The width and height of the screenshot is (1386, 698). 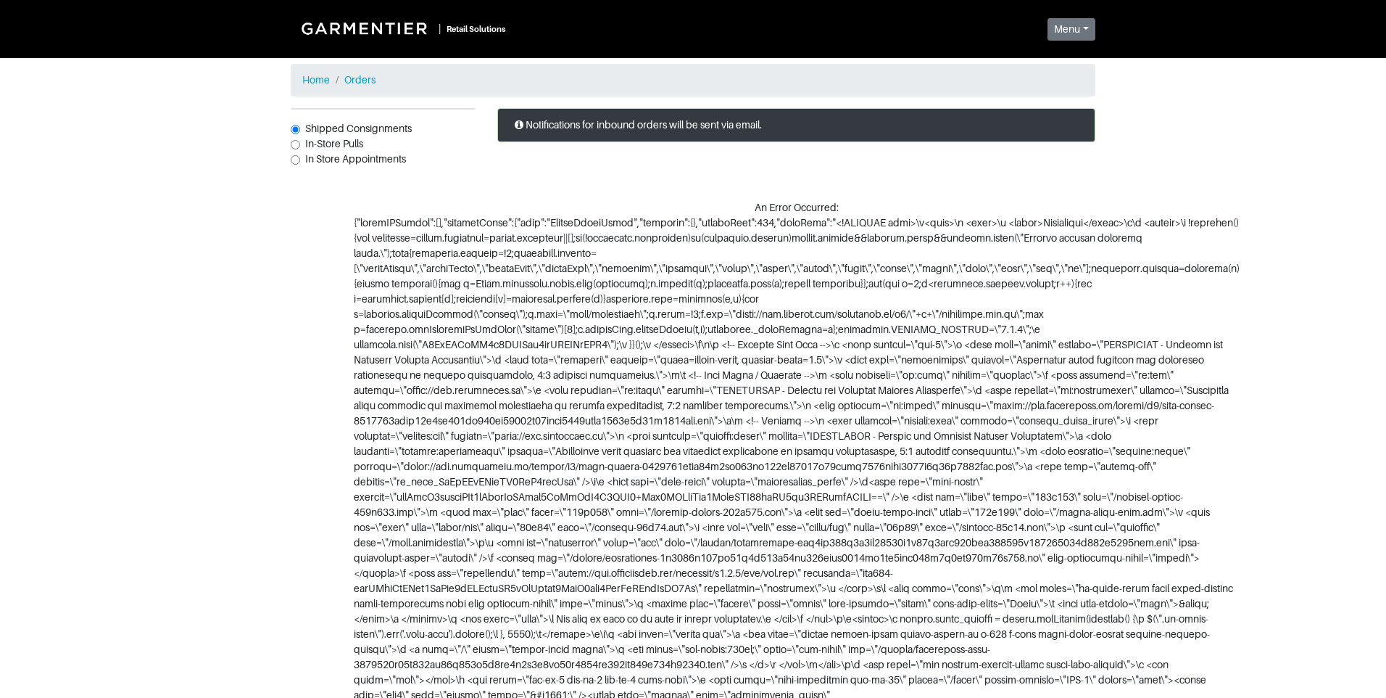 What do you see at coordinates (316, 80) in the screenshot?
I see `a: Home` at bounding box center [316, 80].